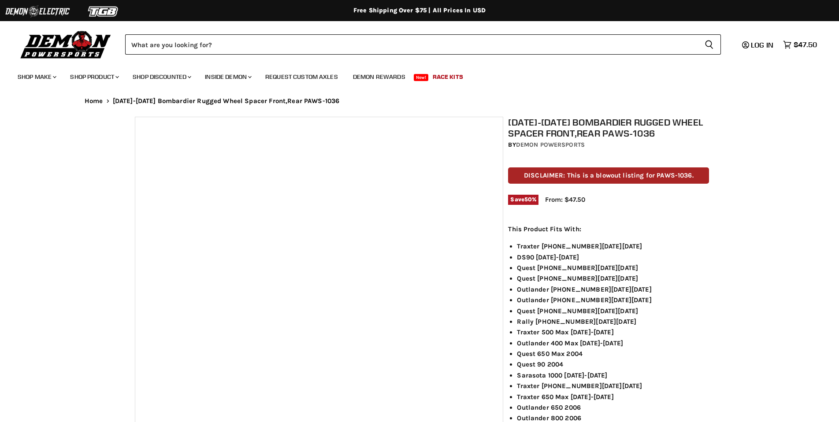 Image resolution: width=839 pixels, height=422 pixels. I want to click on span: $47.50, so click(806, 45).